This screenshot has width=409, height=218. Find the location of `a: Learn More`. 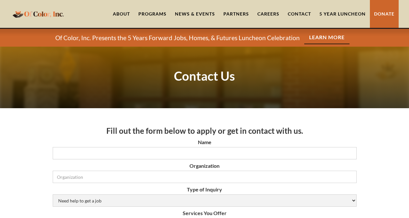

a: Learn More is located at coordinates (327, 37).